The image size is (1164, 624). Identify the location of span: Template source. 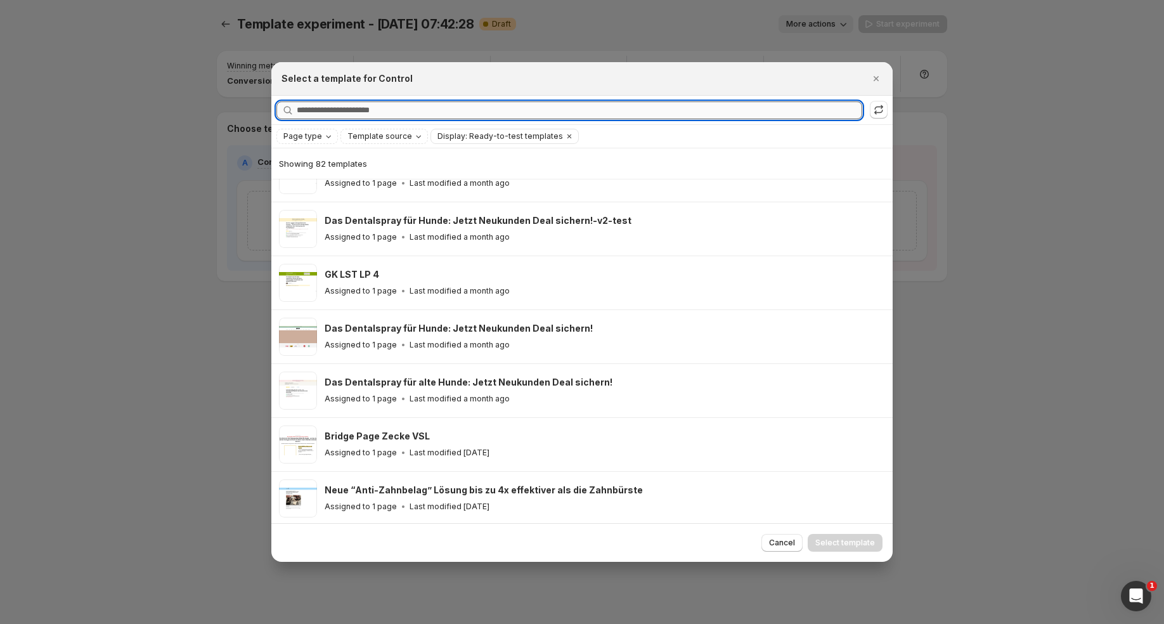
(380, 136).